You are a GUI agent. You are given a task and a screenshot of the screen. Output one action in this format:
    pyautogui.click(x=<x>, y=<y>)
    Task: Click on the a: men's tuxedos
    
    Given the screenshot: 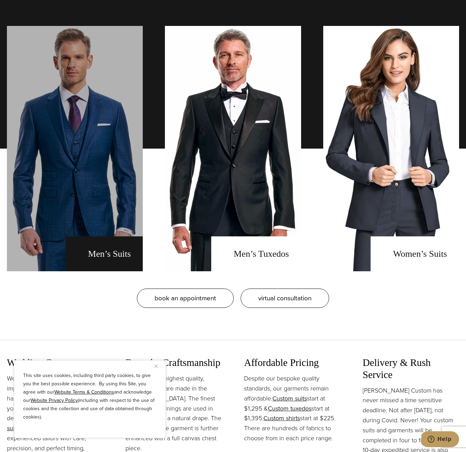 What is the action you would take?
    pyautogui.click(x=233, y=149)
    